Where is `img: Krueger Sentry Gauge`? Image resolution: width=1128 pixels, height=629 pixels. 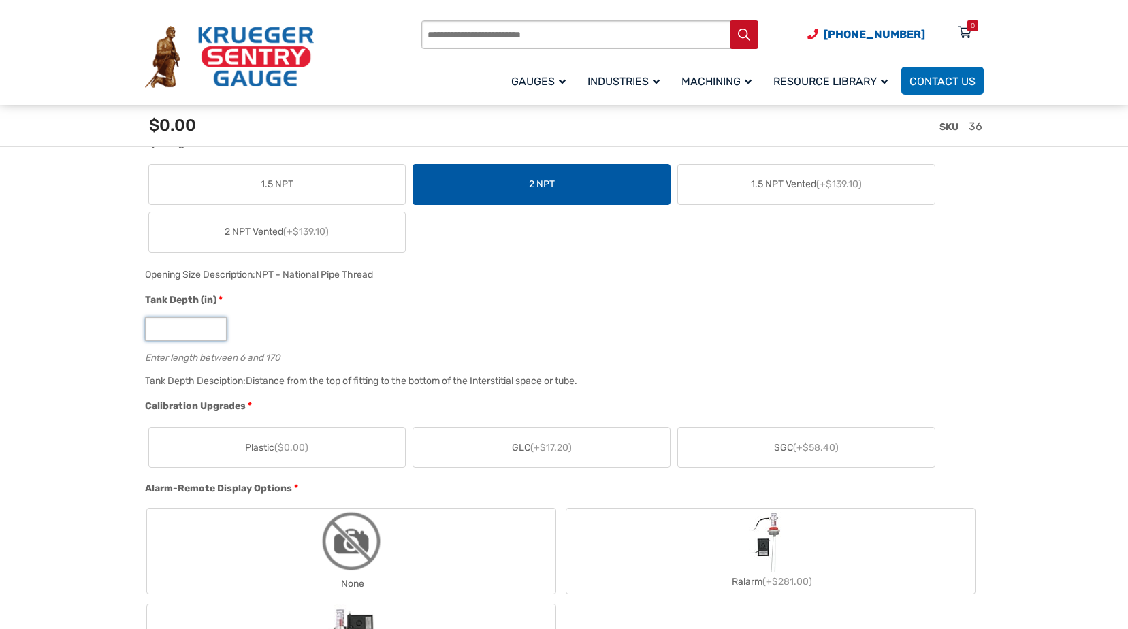
img: Krueger Sentry Gauge is located at coordinates (229, 57).